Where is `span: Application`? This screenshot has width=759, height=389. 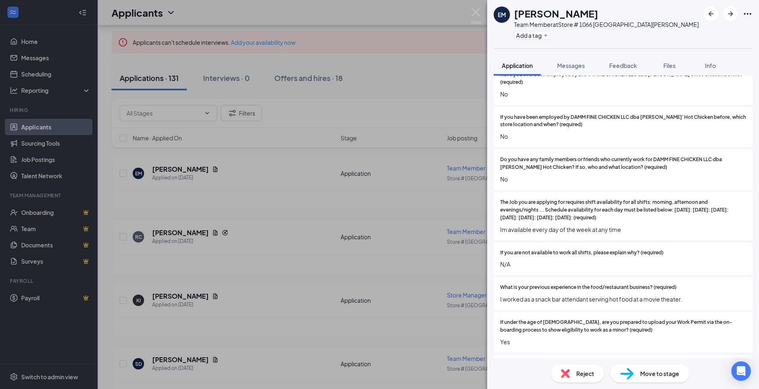
span: Application is located at coordinates (517, 66).